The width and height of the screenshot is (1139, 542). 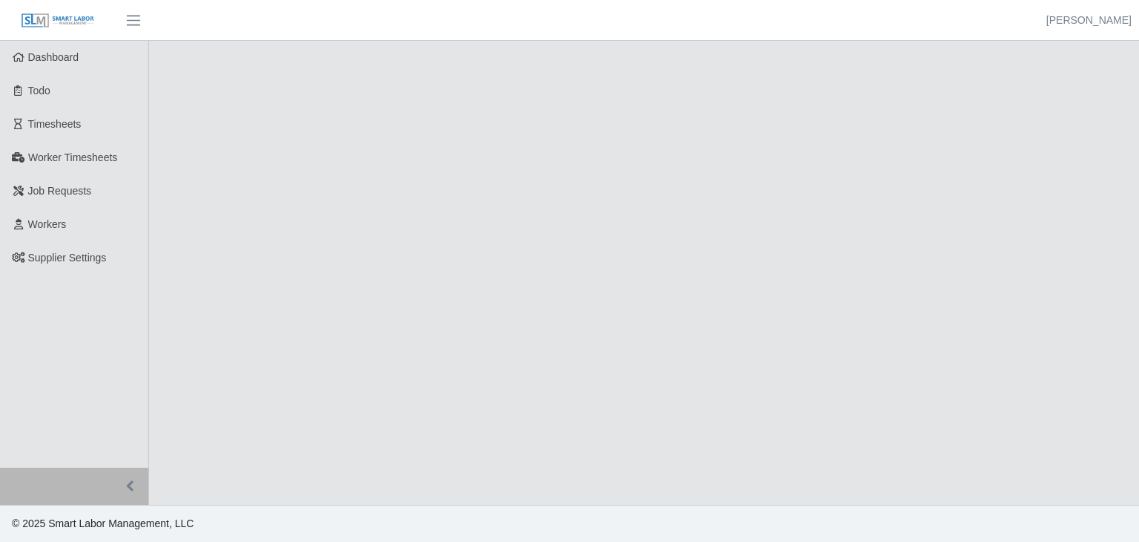 I want to click on span: Workers, so click(x=47, y=224).